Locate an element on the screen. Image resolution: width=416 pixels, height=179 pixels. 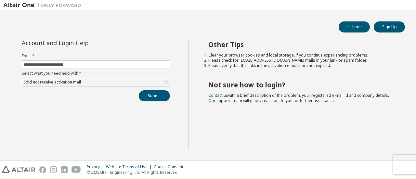
button: Sign Up is located at coordinates (390, 27).